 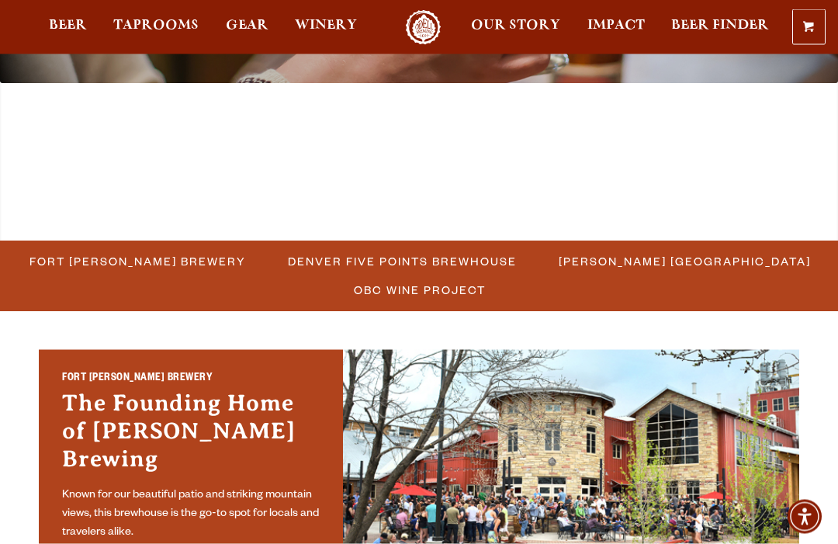 What do you see at coordinates (720, 26) in the screenshot?
I see `span: Beer Finder` at bounding box center [720, 26].